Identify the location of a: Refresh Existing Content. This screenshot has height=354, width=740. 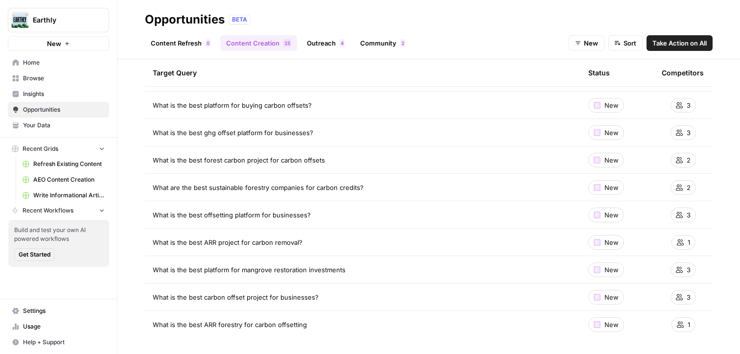
(64, 164).